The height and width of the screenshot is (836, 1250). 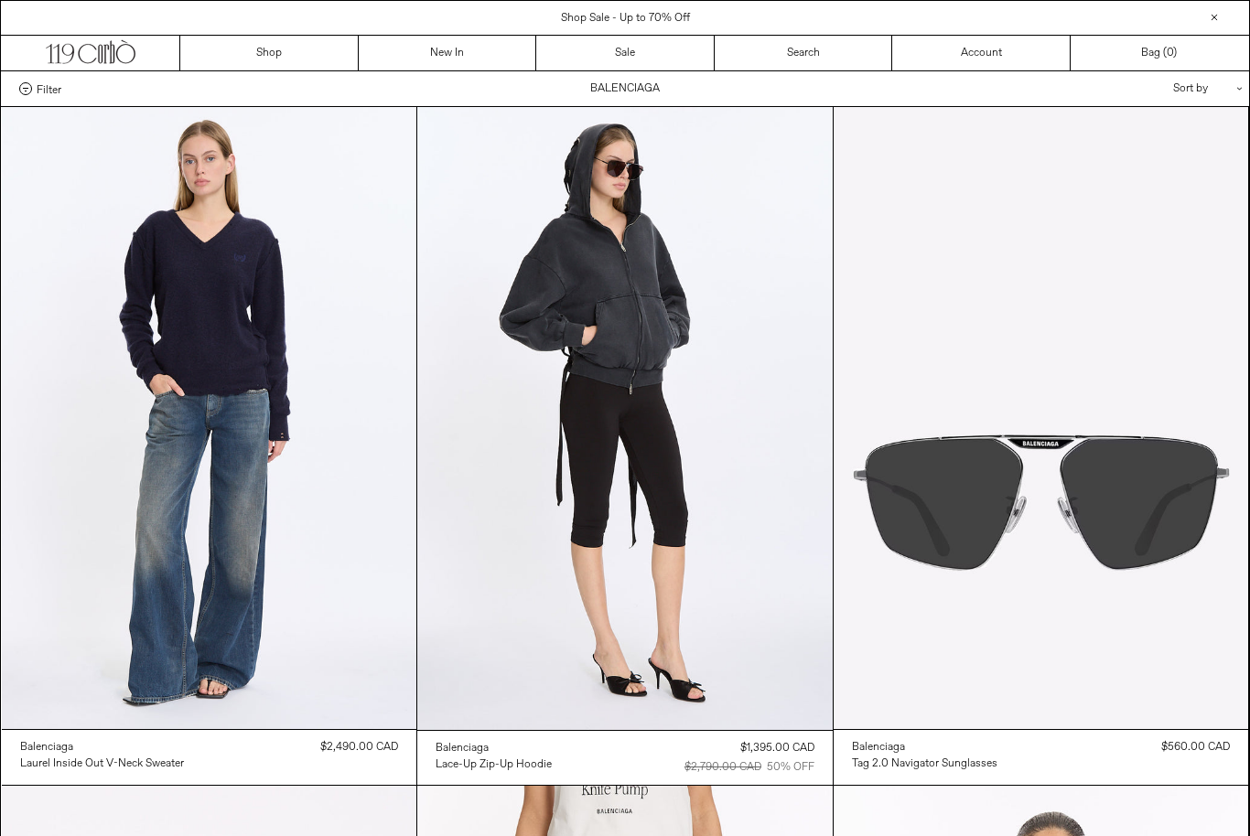 I want to click on img: Tag 2.0 Navigator Sunglasses, so click(x=1041, y=418).